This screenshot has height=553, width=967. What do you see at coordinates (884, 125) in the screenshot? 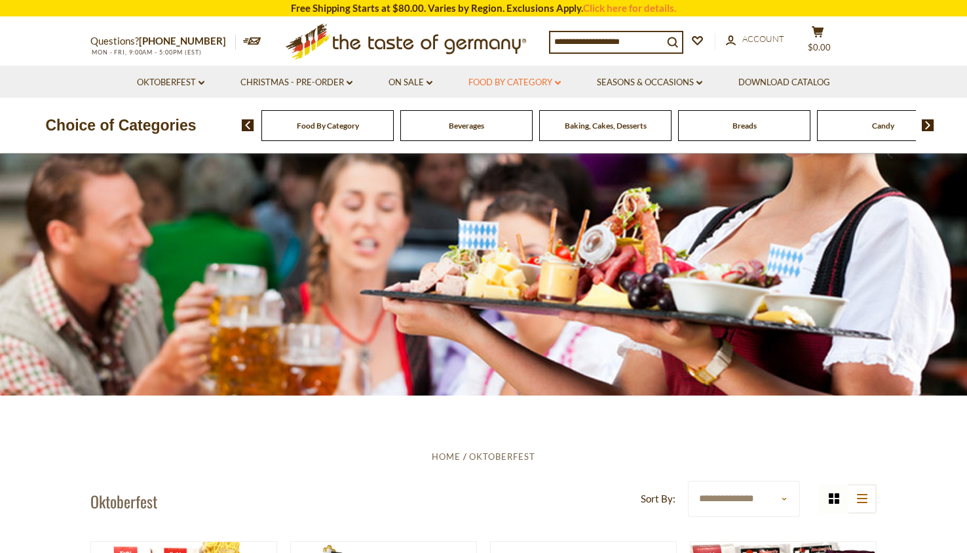
I see `span: Candy` at bounding box center [884, 125].